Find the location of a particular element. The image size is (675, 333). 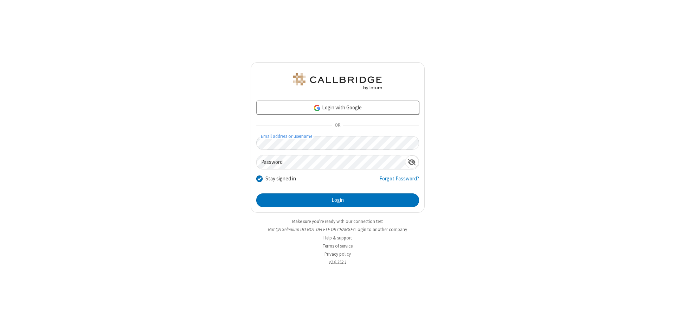

a: Privacy policy is located at coordinates (337, 254).